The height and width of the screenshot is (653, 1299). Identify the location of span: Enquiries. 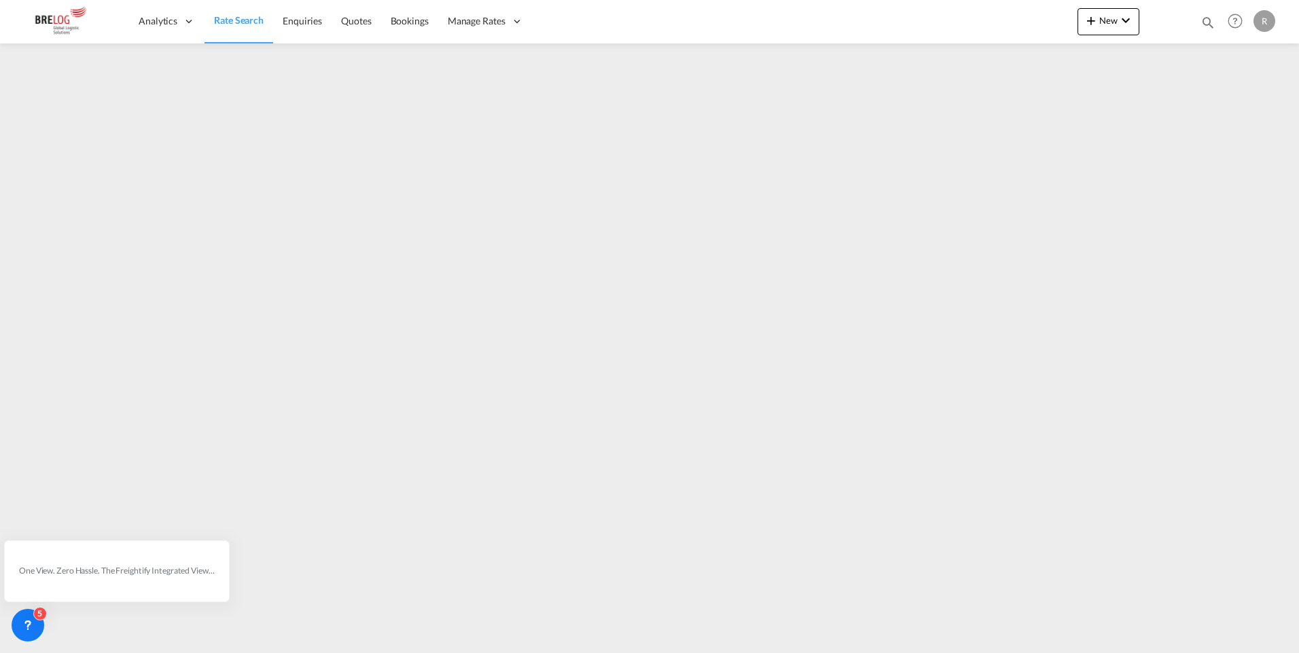
(302, 20).